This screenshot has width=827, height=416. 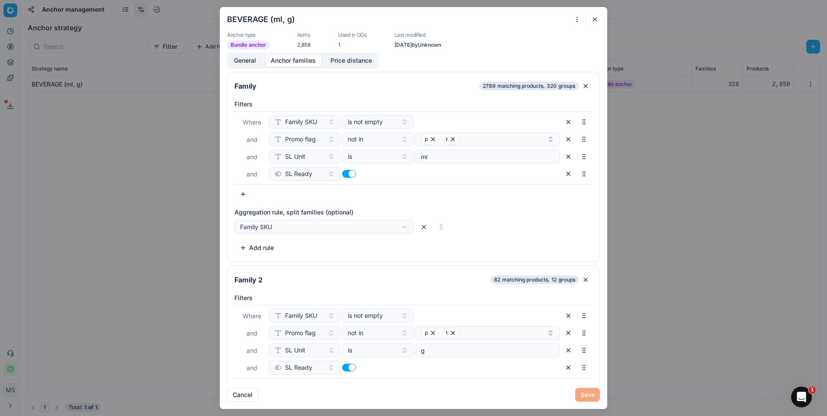 What do you see at coordinates (351, 61) in the screenshot?
I see `button: Price distance` at bounding box center [351, 61].